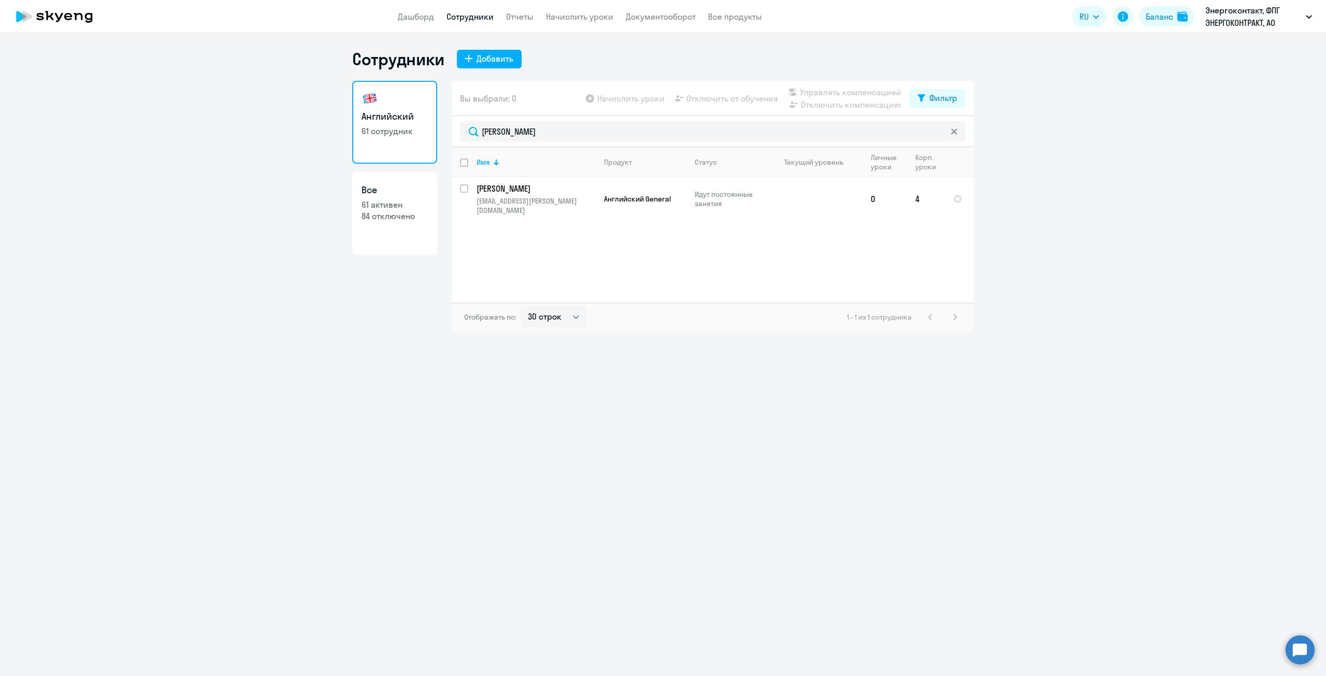 This screenshot has height=676, width=1326. I want to click on a: Документооборот, so click(661, 17).